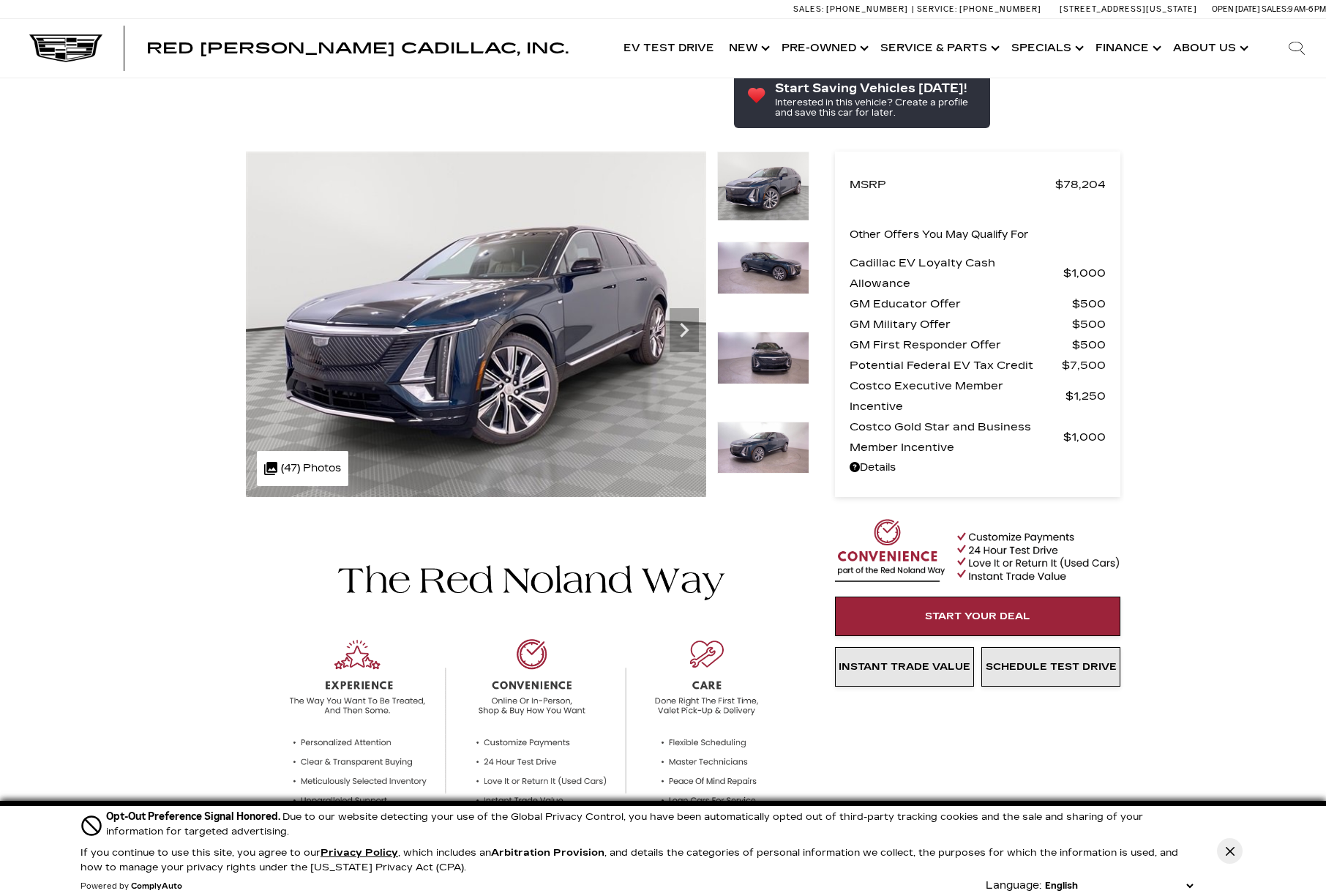 This screenshot has height=896, width=1326. What do you see at coordinates (905, 667) in the screenshot?
I see `a: Instant Trade Value` at bounding box center [905, 667].